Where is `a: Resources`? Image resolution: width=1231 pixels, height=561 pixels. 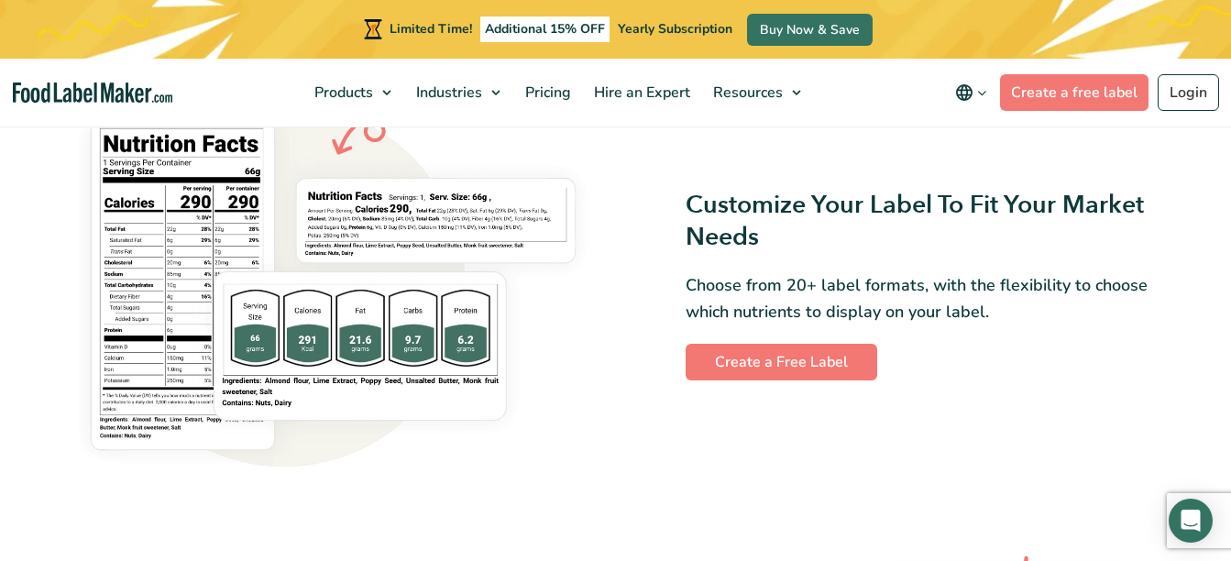 a: Resources is located at coordinates (756, 93).